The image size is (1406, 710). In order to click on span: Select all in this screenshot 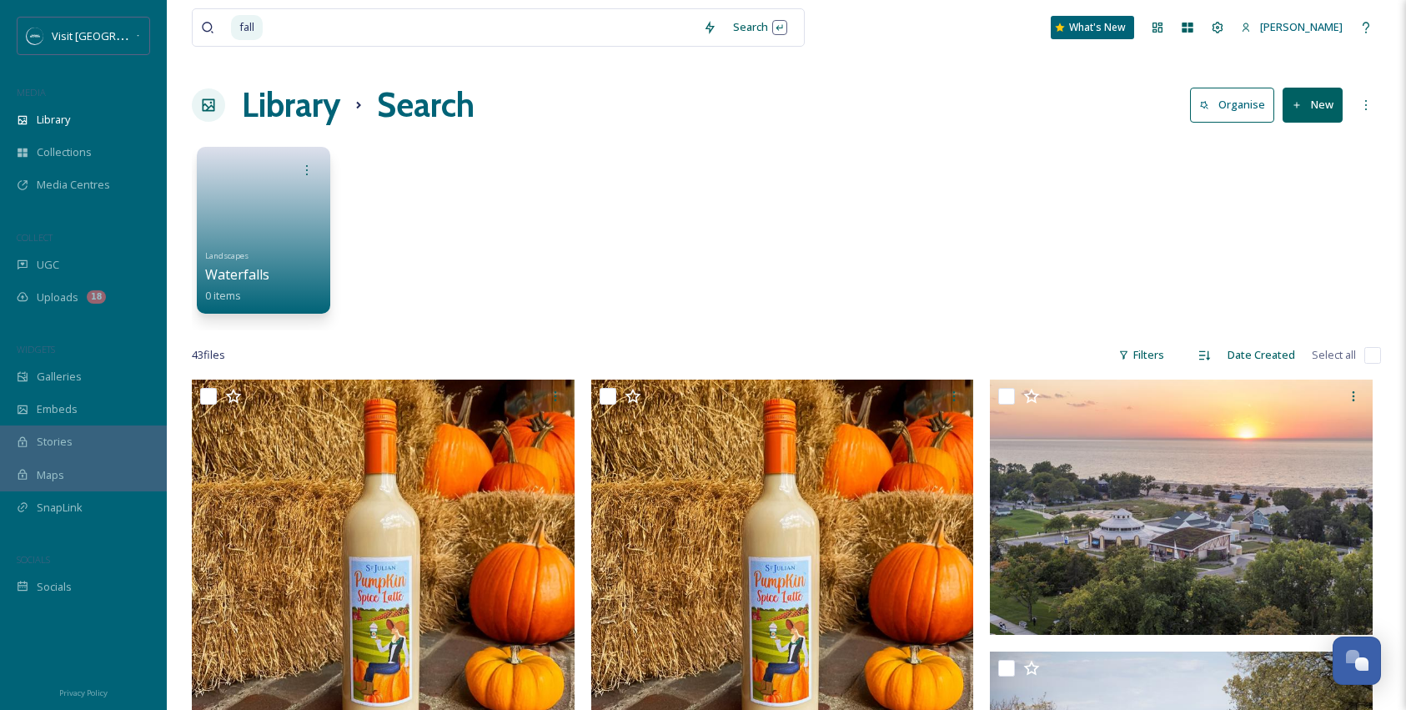, I will do `click(1333, 354)`.